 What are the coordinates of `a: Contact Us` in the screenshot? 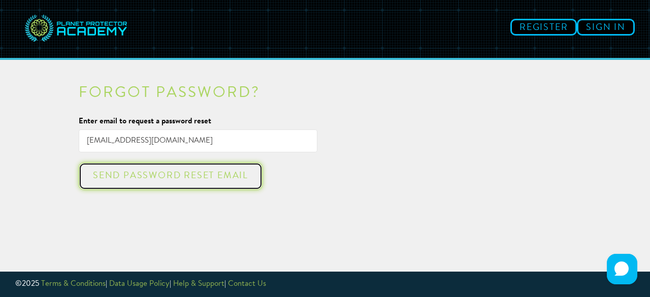 It's located at (247, 284).